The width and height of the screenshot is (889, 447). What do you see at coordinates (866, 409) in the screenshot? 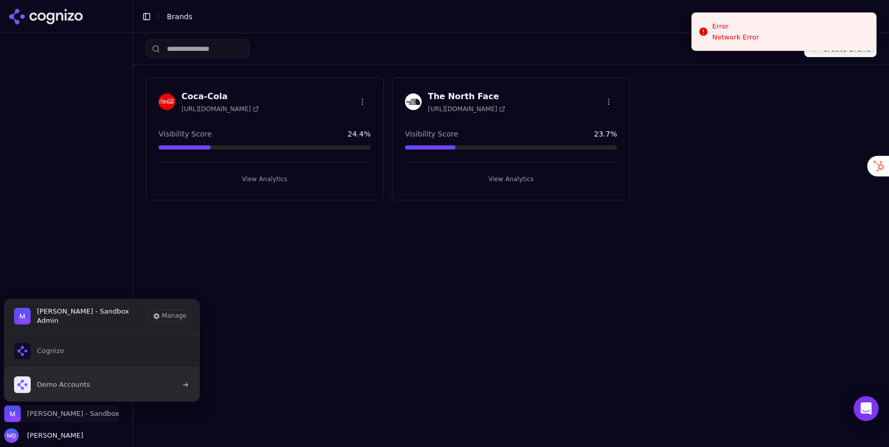
I see `div: Open Intercom Messenger` at bounding box center [866, 409].